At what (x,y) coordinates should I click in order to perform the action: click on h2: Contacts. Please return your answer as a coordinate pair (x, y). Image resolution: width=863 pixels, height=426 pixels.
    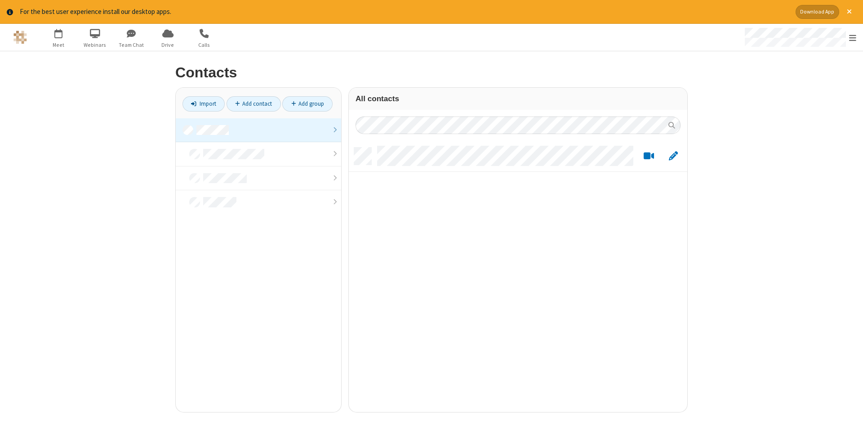
    Looking at the image, I should click on (431, 72).